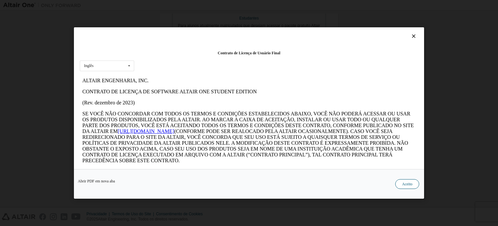 The width and height of the screenshot is (498, 226). Describe the element at coordinates (168, 47) in the screenshot. I see `font: SE VOCÊ NÃO CONCORDAR COM TODOS OS TERMOS E CONDIÇÕES ESTABELECIDOS ABAIXO, VOCÊ NÃO PODERÁ ACESS...` at that location.